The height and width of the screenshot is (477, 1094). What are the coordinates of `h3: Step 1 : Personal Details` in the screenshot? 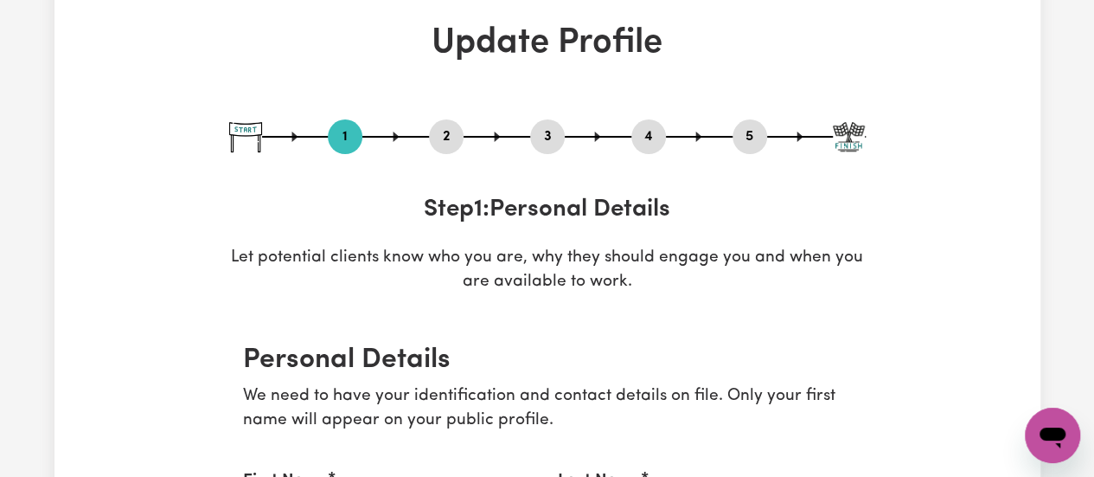 It's located at (548, 210).